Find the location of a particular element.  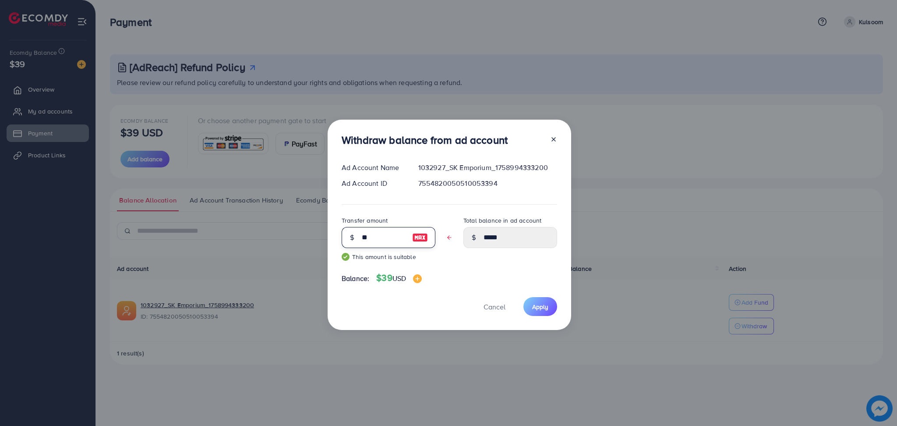

div: Ad Account ID is located at coordinates (373, 183).